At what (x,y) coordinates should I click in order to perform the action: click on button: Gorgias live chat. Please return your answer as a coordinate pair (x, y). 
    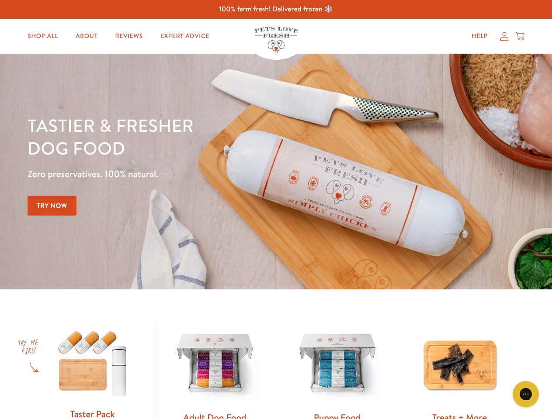
    Looking at the image, I should click on (17, 16).